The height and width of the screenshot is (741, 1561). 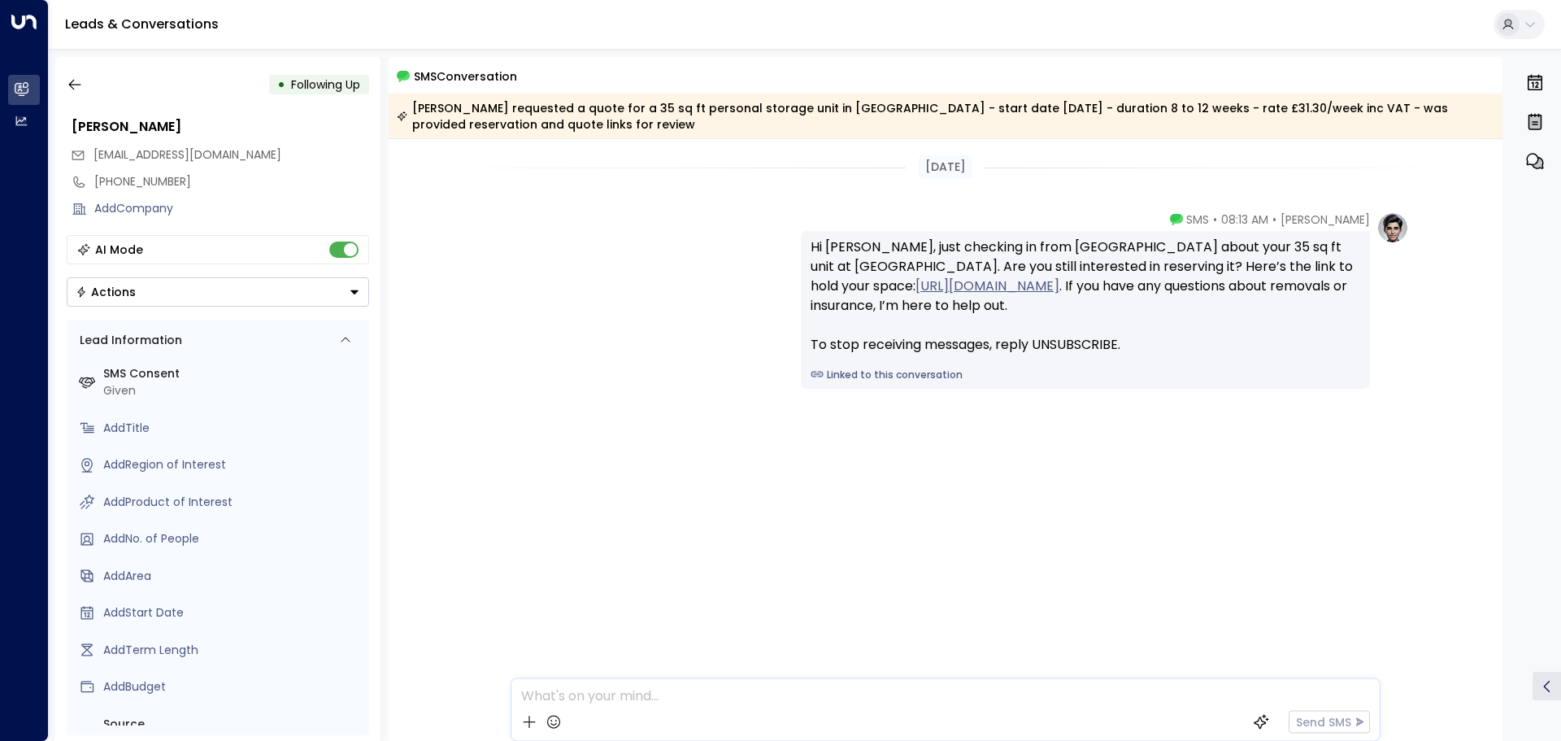 I want to click on div: AddRegion of Interest, so click(x=233, y=464).